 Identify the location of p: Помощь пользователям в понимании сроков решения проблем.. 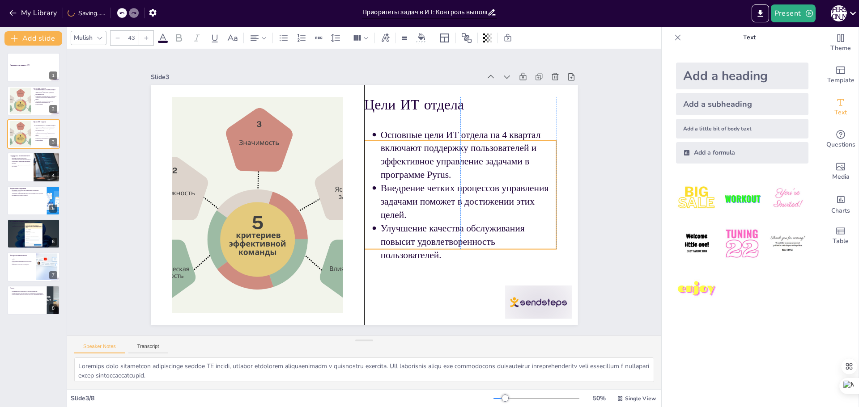
(34, 227).